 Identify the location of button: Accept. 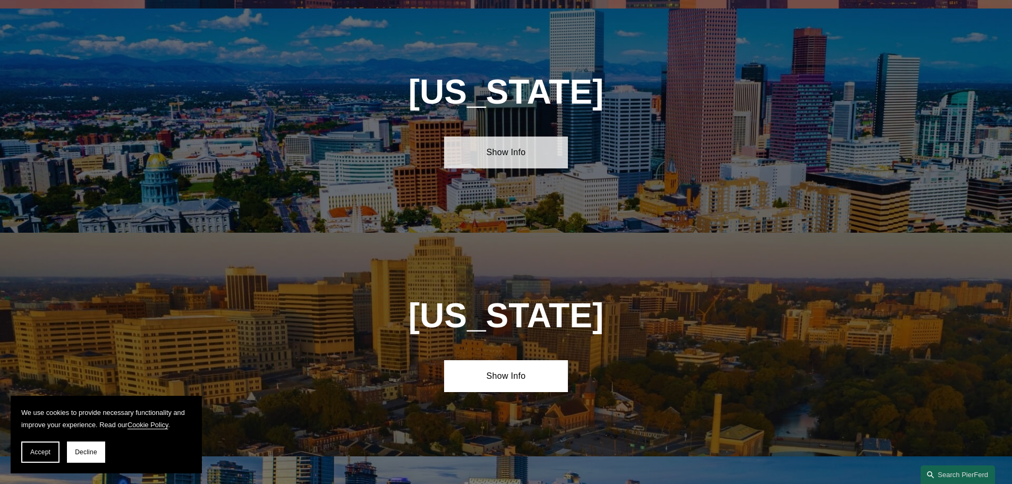
(40, 452).